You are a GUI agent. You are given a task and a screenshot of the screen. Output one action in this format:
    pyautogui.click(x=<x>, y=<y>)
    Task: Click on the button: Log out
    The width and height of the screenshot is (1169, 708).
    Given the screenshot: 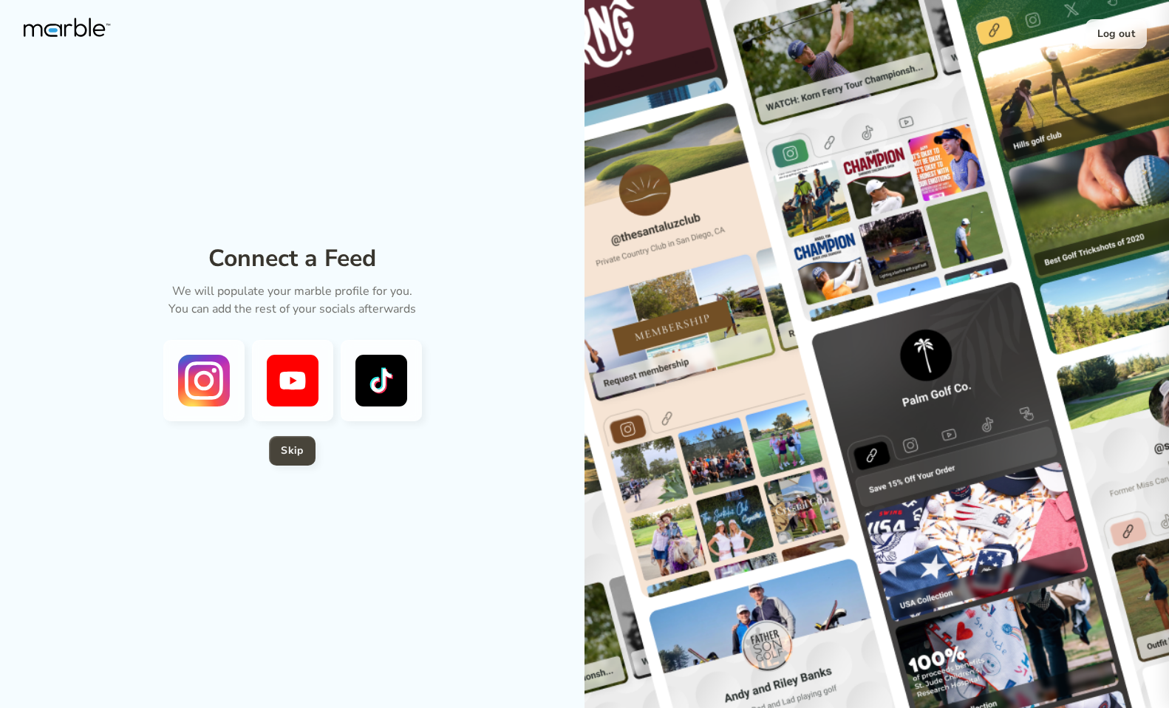 What is the action you would take?
    pyautogui.click(x=1116, y=34)
    